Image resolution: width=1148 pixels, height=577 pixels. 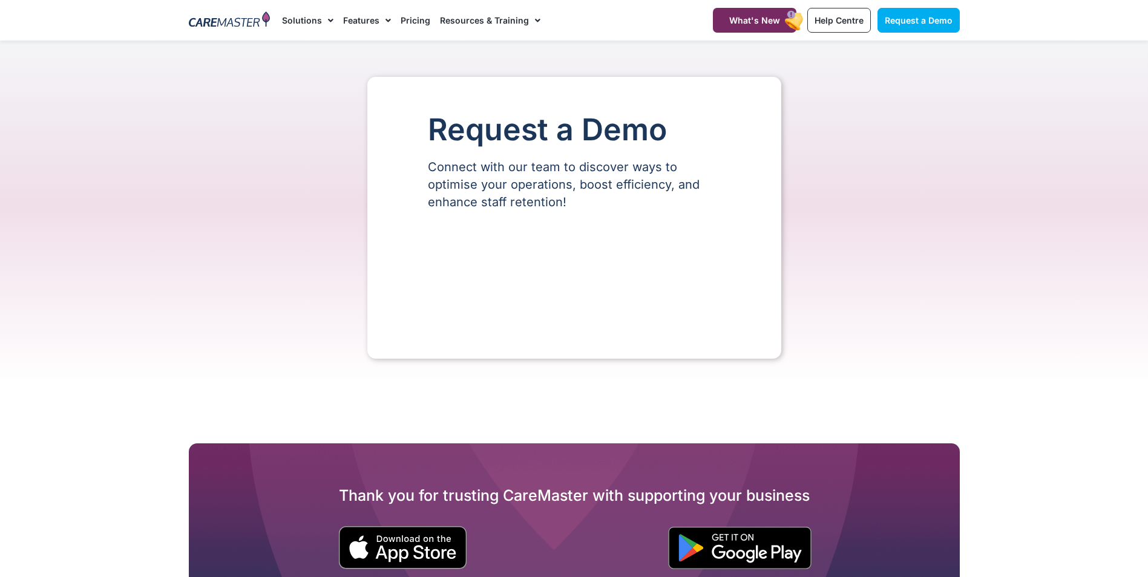 What do you see at coordinates (574, 185) in the screenshot?
I see `p: Connect with our team to discover ways to optimise your operations, boost efficiency, and enhance...` at bounding box center [574, 185].